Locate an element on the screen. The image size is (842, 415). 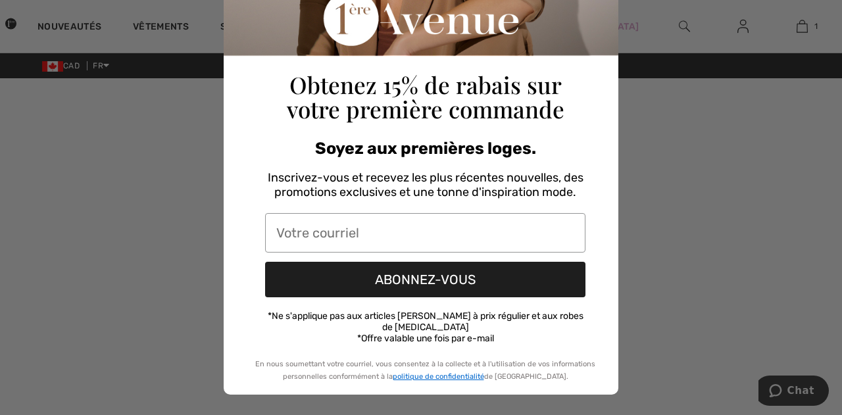
a: politique de confidentialité is located at coordinates (438, 376).